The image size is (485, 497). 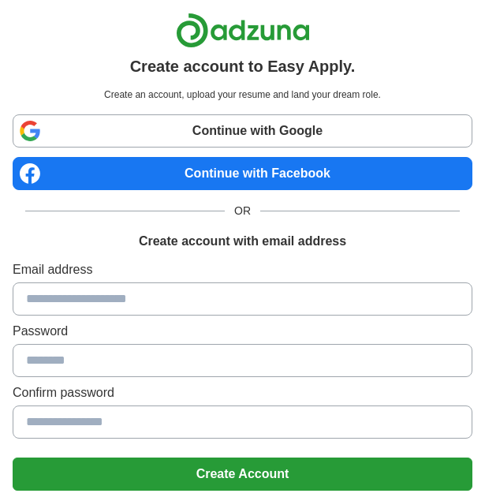 What do you see at coordinates (243, 30) in the screenshot?
I see `img: Adzuna logo` at bounding box center [243, 30].